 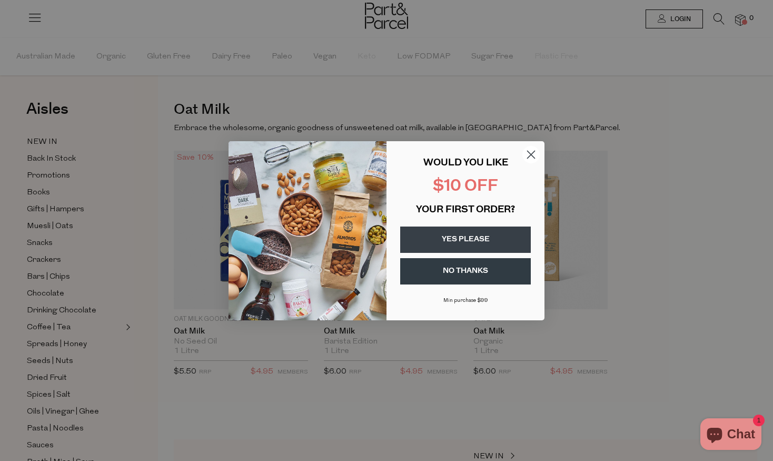 I want to click on span: YOUR FIRST ORDER?, so click(x=466, y=210).